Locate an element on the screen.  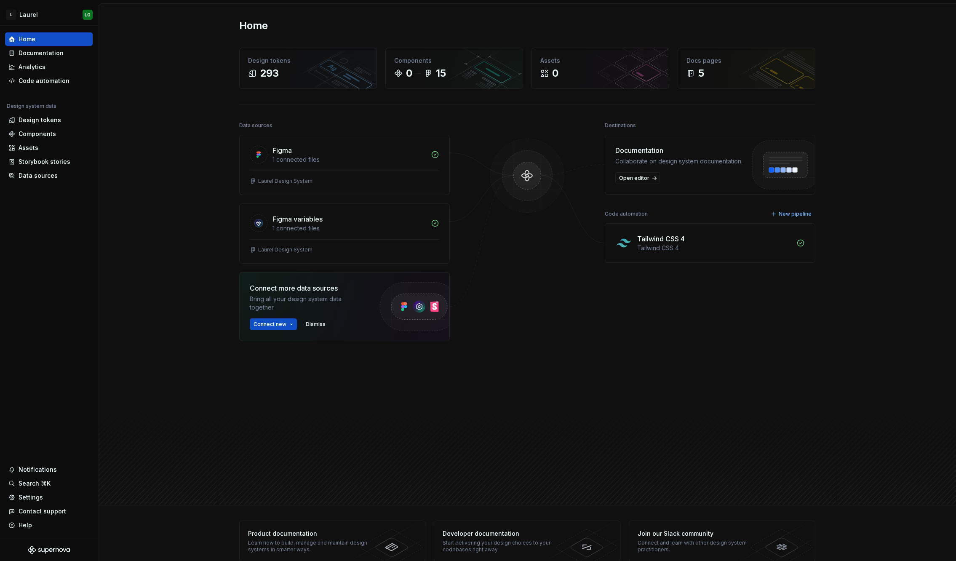
a: Supernova Logo is located at coordinates (49, 550).